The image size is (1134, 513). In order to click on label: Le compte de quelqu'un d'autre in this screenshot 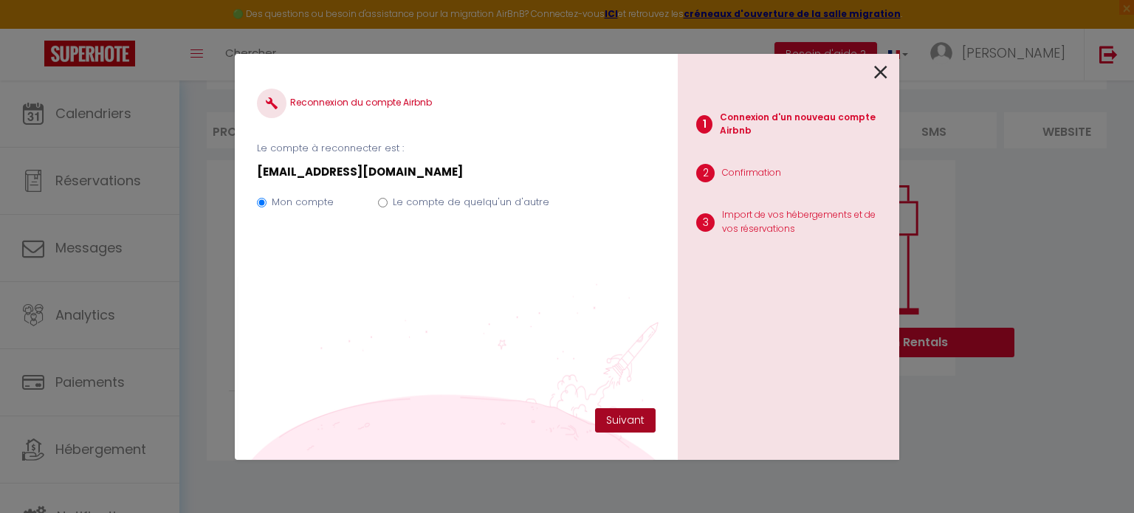, I will do `click(471, 202)`.